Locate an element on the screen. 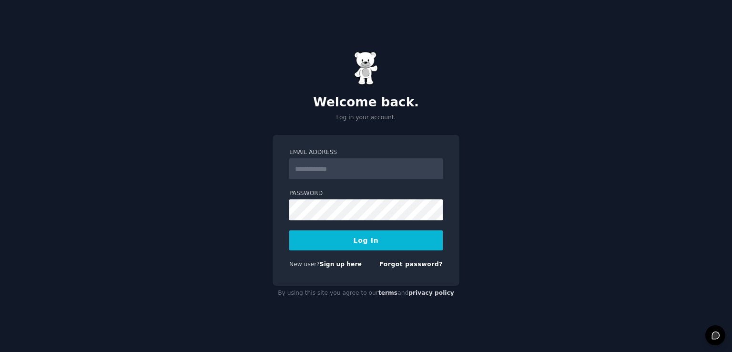 The width and height of the screenshot is (732, 352). p: Log in your account. is located at coordinates (366, 118).